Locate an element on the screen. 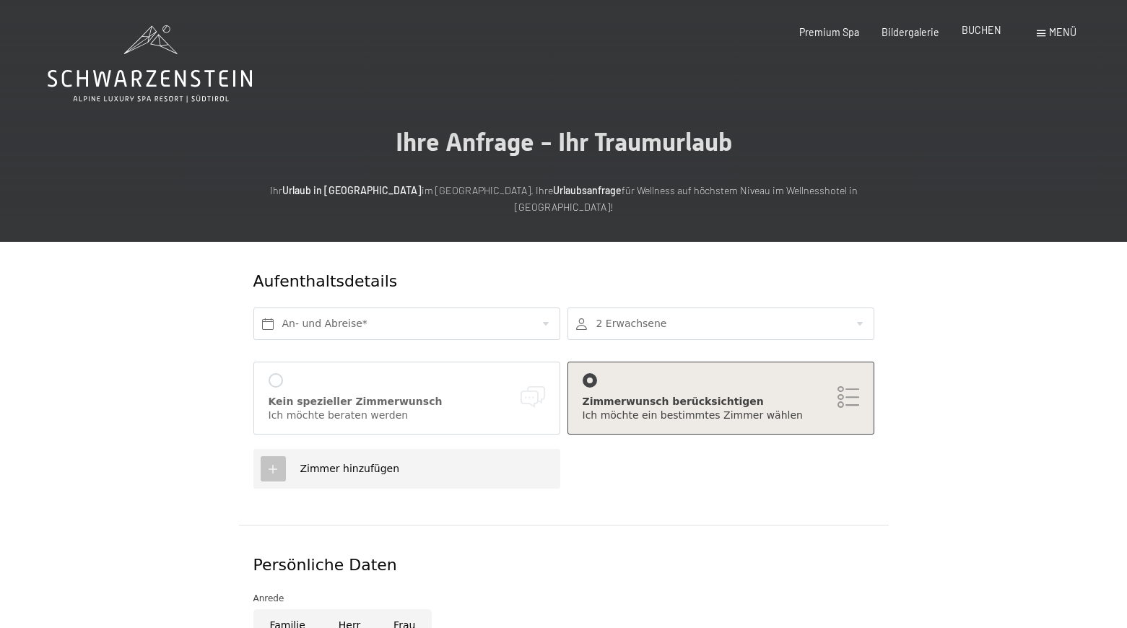  span: BUCHEN is located at coordinates (981, 30).